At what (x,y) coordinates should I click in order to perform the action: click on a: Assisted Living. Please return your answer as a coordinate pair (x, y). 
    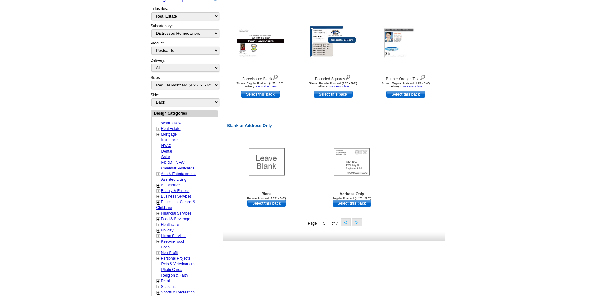
    Looking at the image, I should click on (174, 180).